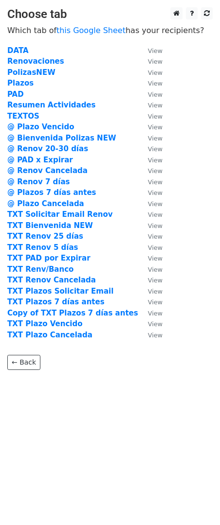 The image size is (220, 525). What do you see at coordinates (47, 171) in the screenshot?
I see `strong: @ Renov Cancelada` at bounding box center [47, 171].